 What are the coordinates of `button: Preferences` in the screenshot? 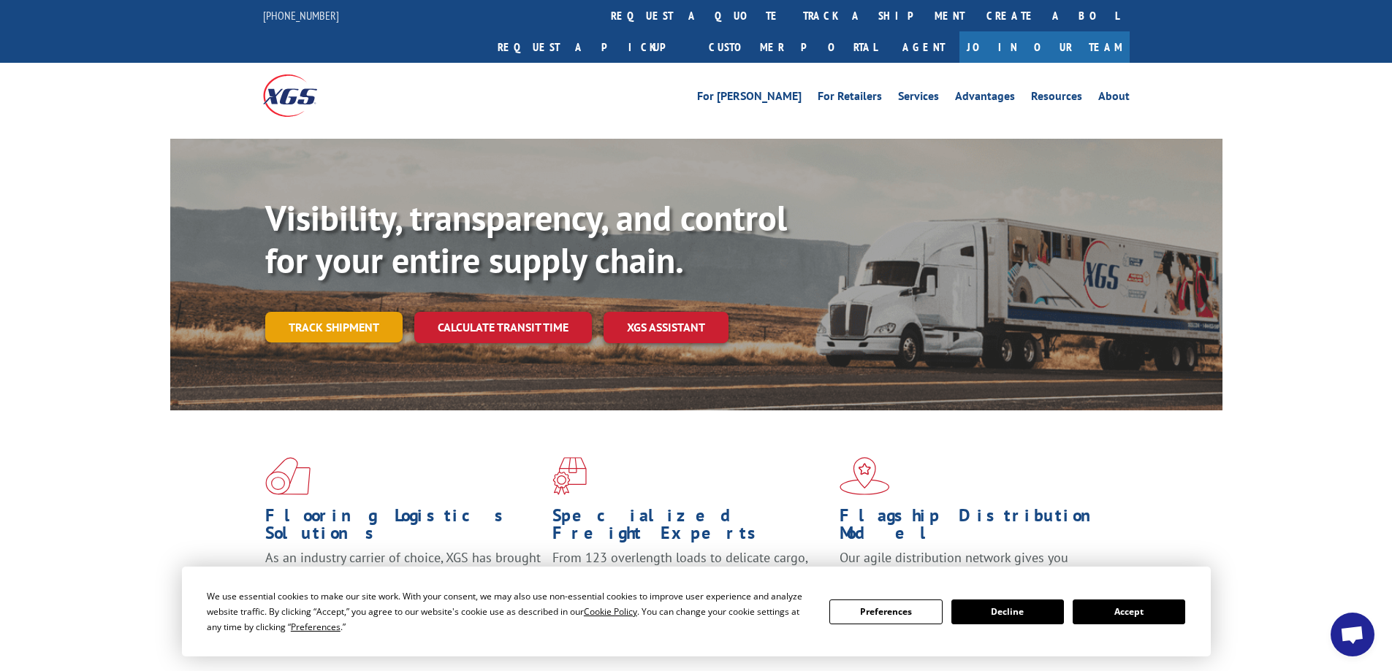 It's located at (885, 612).